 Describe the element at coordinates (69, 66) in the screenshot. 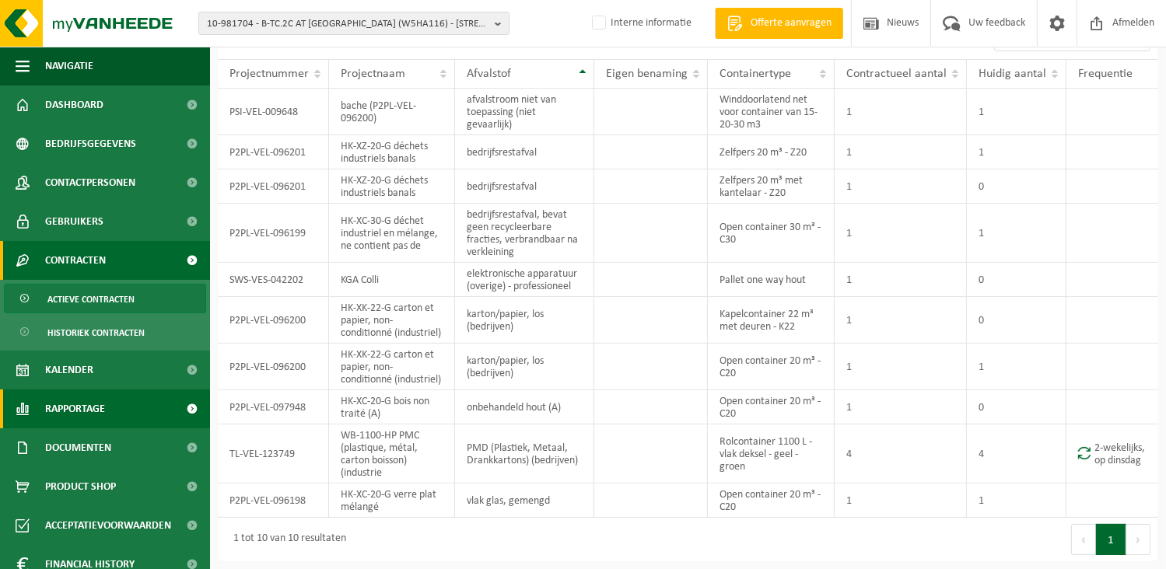

I see `span: Navigatie` at that location.